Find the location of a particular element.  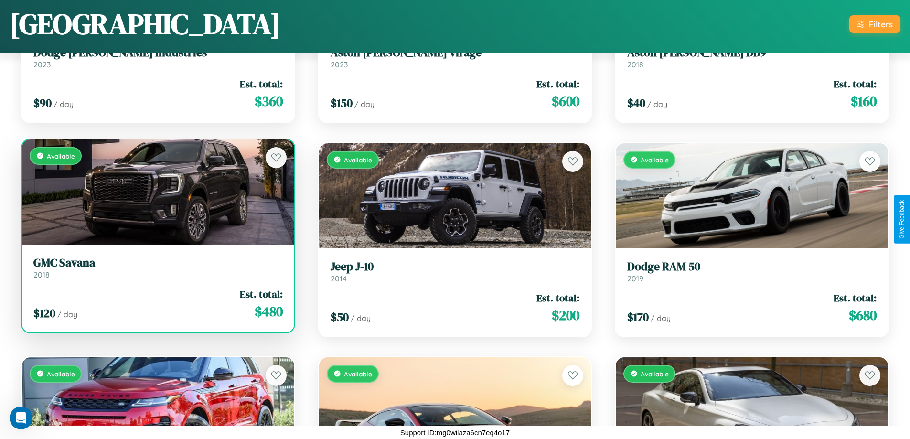

span: $ 120 is located at coordinates (44, 313).